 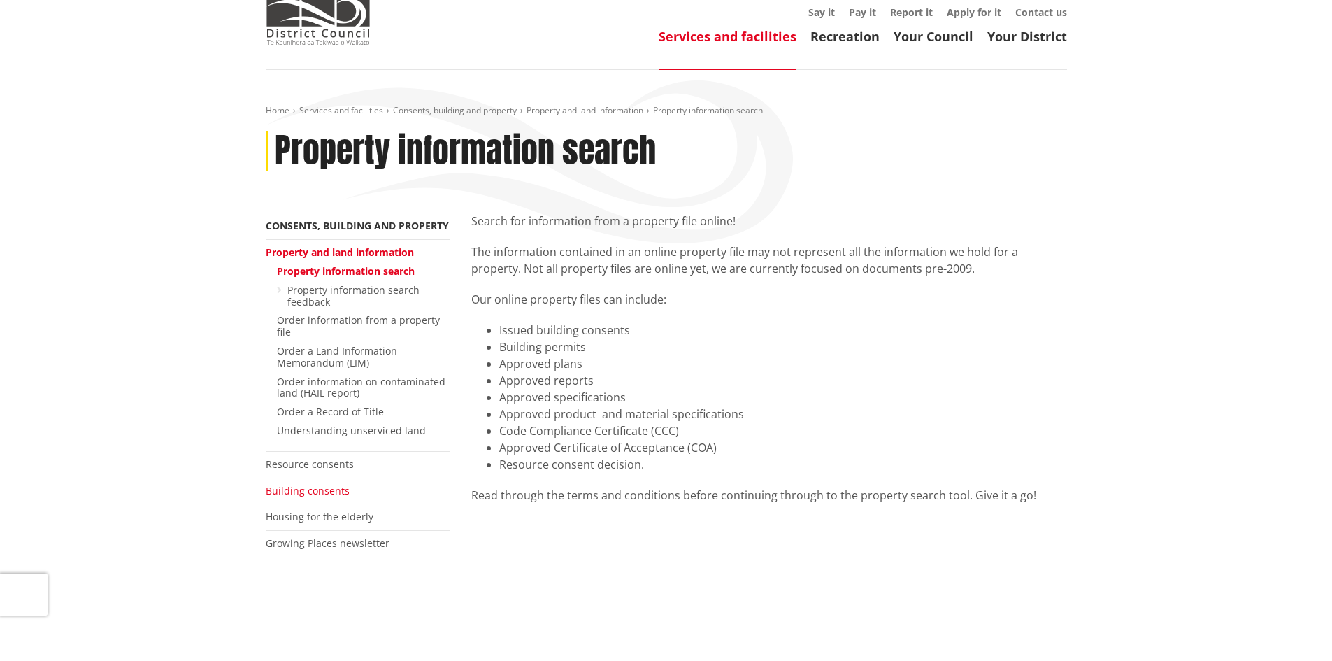 I want to click on li: Code Compliance Certificate (CCC), so click(x=783, y=431).